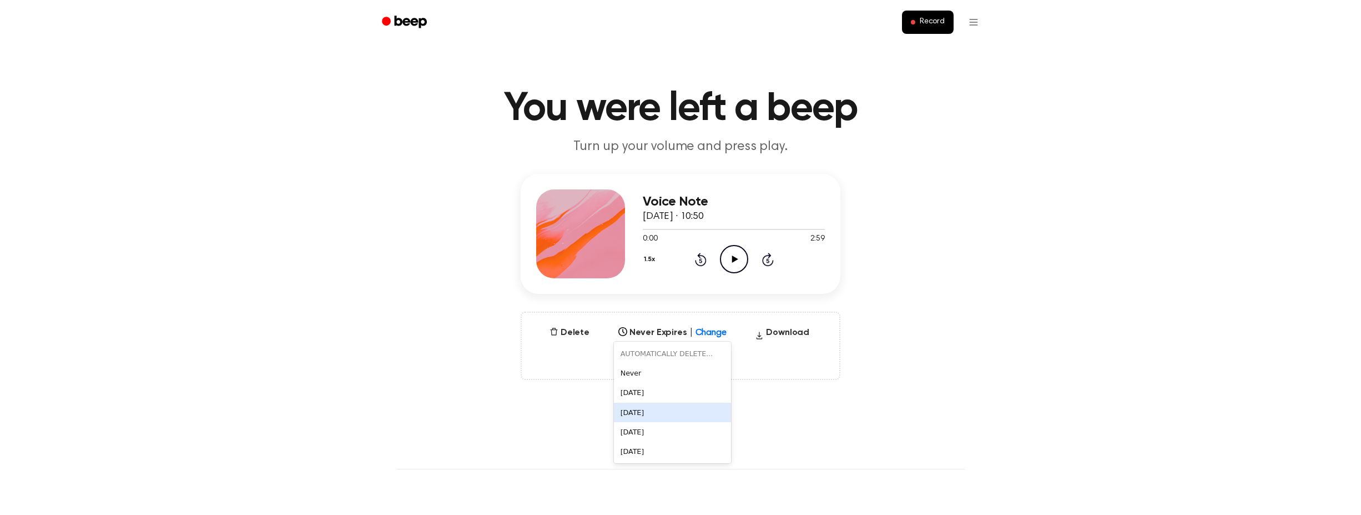 This screenshot has height=515, width=1361. What do you see at coordinates (651, 259) in the screenshot?
I see `button: 1.5x` at bounding box center [651, 259].